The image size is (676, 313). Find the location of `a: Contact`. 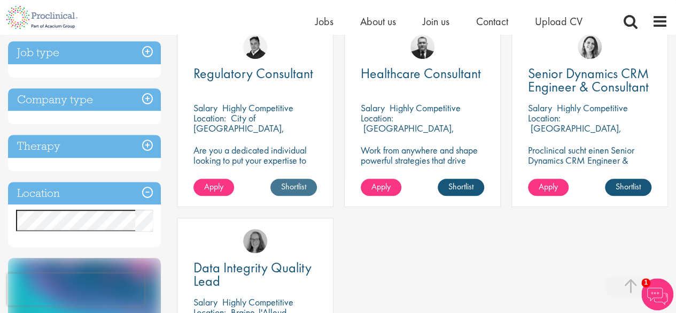

a: Contact is located at coordinates (492, 21).